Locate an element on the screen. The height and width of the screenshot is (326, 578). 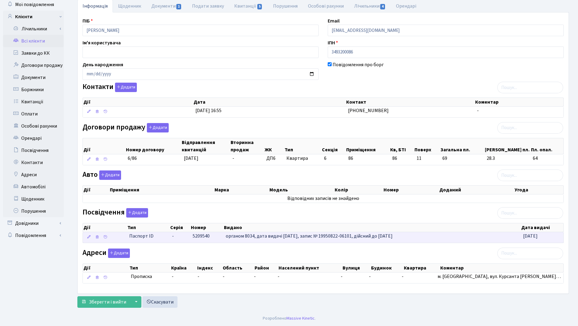
label: Договори продажу is located at coordinates (126, 128).